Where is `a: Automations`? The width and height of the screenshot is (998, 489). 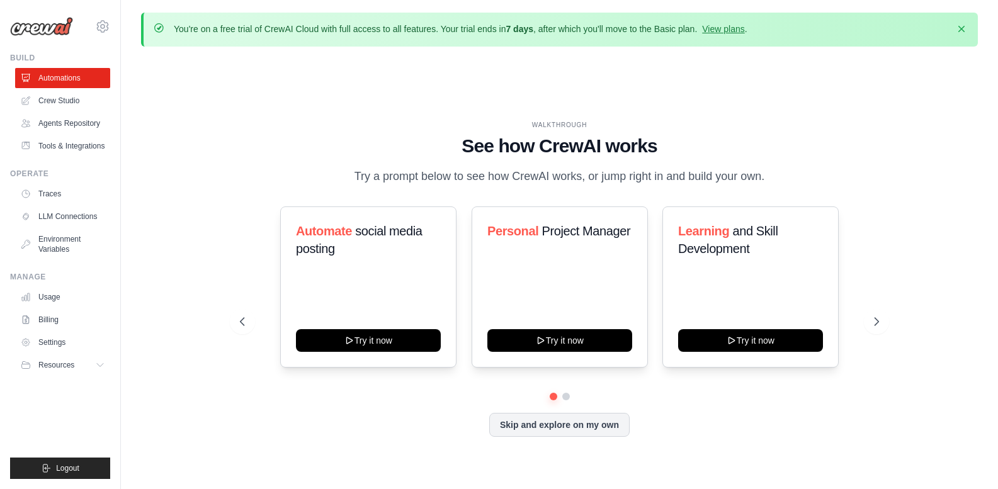 a: Automations is located at coordinates (62, 78).